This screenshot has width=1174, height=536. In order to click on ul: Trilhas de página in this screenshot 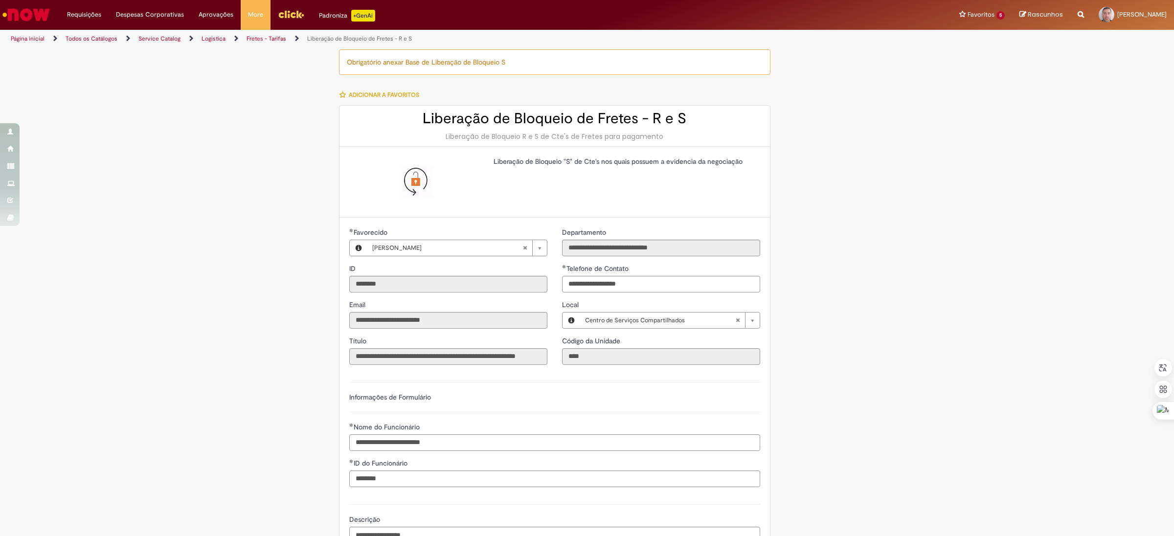, I will do `click(391, 39)`.